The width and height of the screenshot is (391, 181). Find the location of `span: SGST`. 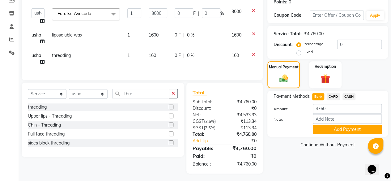

span: SGST is located at coordinates (198, 128).